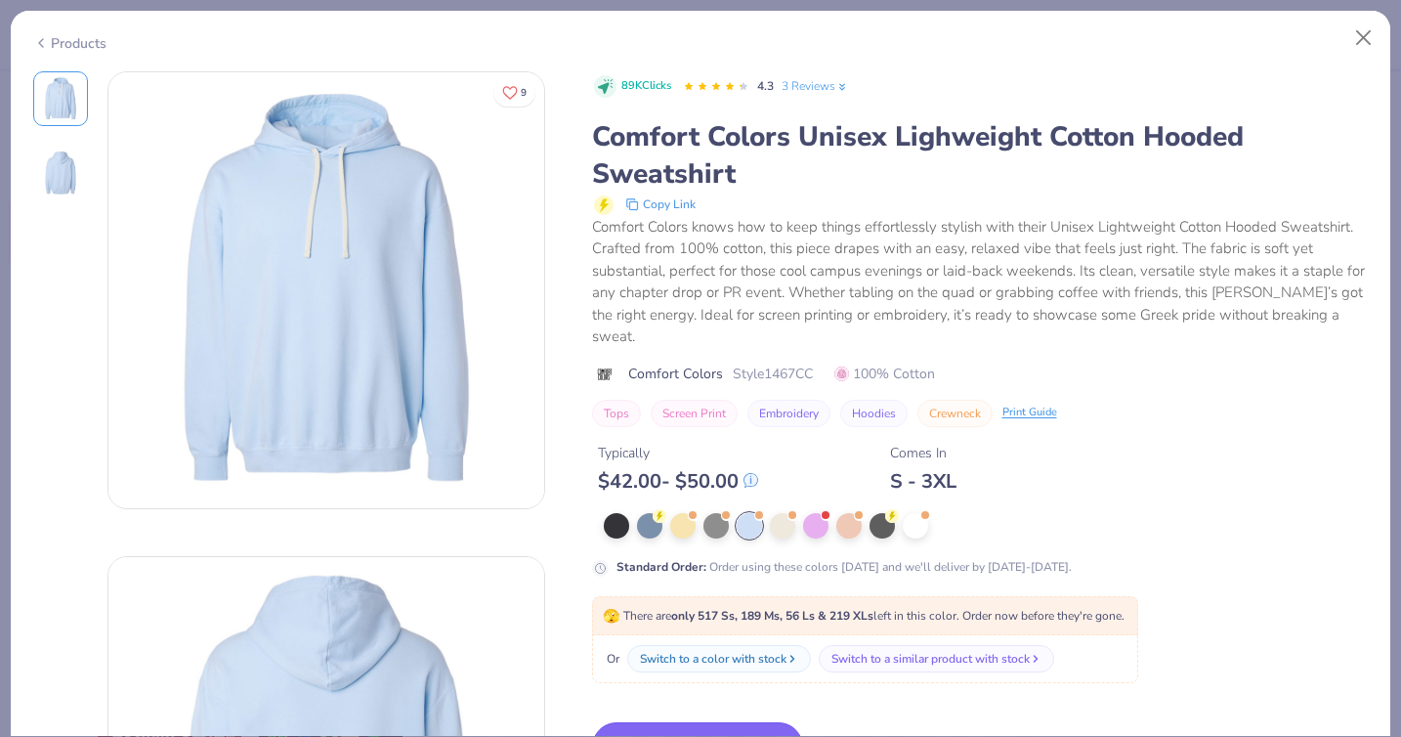  Describe the element at coordinates (616, 413) in the screenshot. I see `button: Tops` at that location.